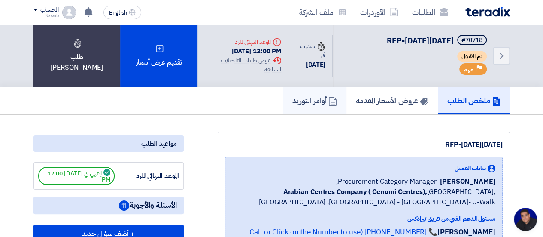 Image resolution: width=543 pixels, height=237 pixels. I want to click on img: profile_test.png, so click(69, 12).